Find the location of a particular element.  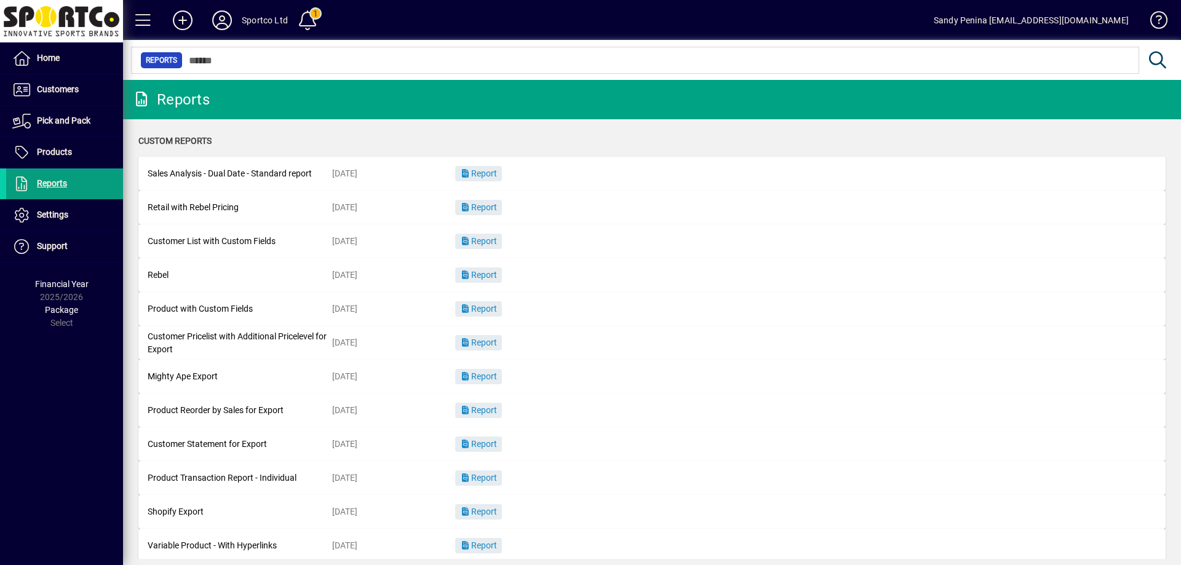

div: Mighty Ape Export is located at coordinates (240, 376).